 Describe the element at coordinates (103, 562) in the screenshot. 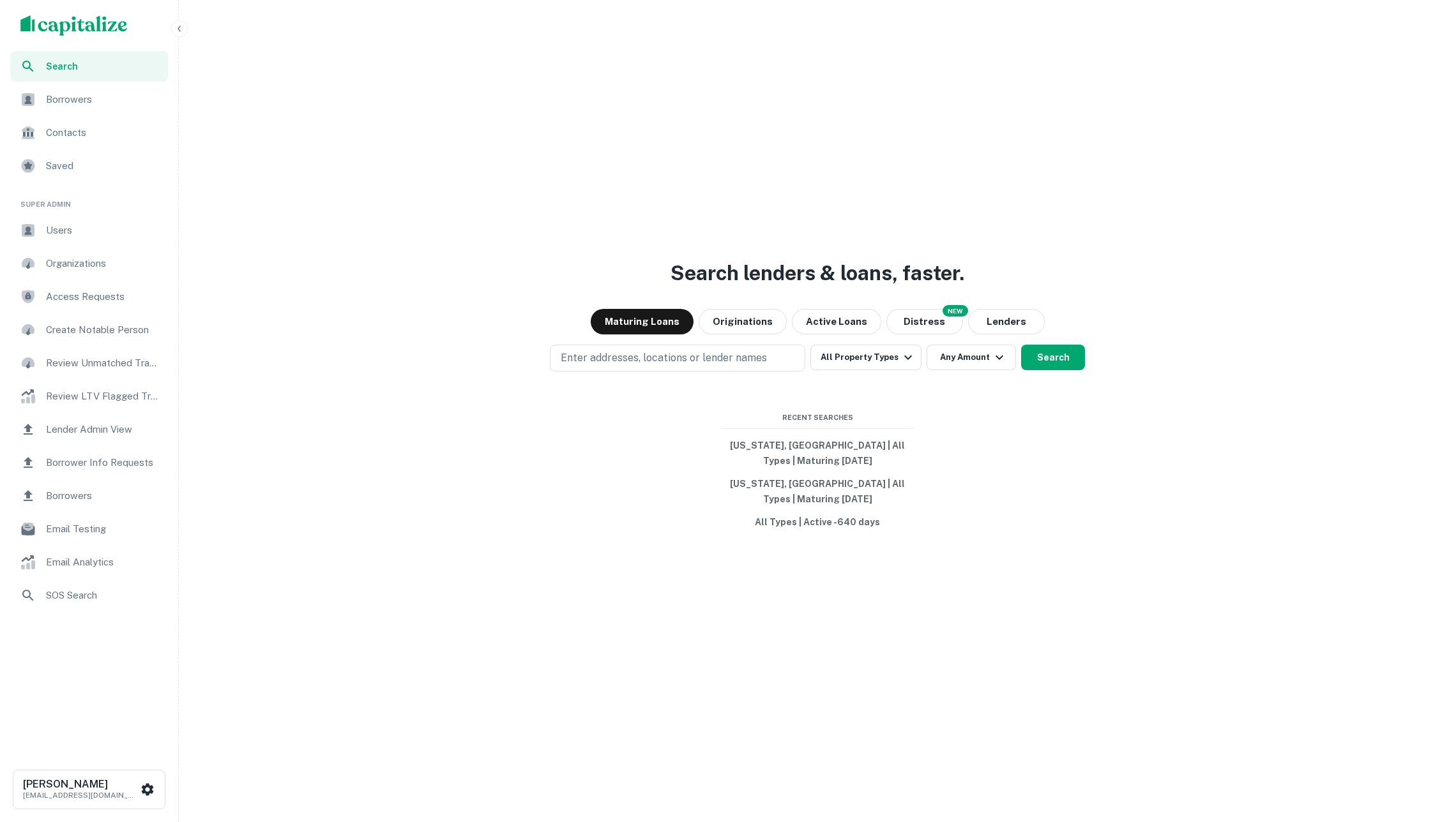

I see `span: Email Analytics` at that location.